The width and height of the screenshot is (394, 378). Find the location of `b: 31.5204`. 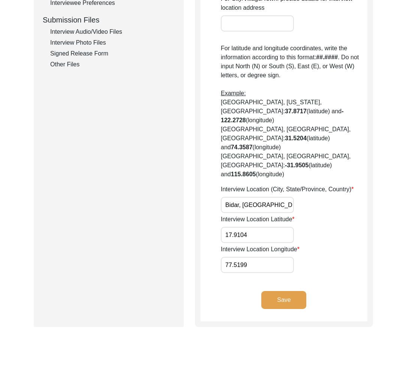

b: 31.5204 is located at coordinates (296, 138).